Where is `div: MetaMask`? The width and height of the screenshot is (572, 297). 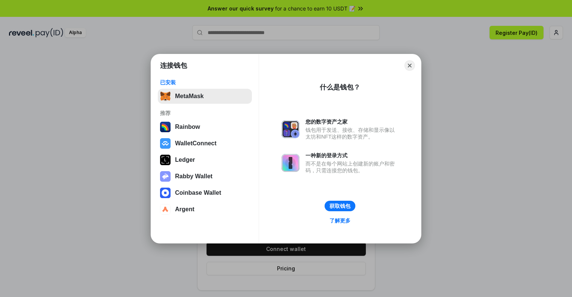
div: MetaMask is located at coordinates (189, 96).